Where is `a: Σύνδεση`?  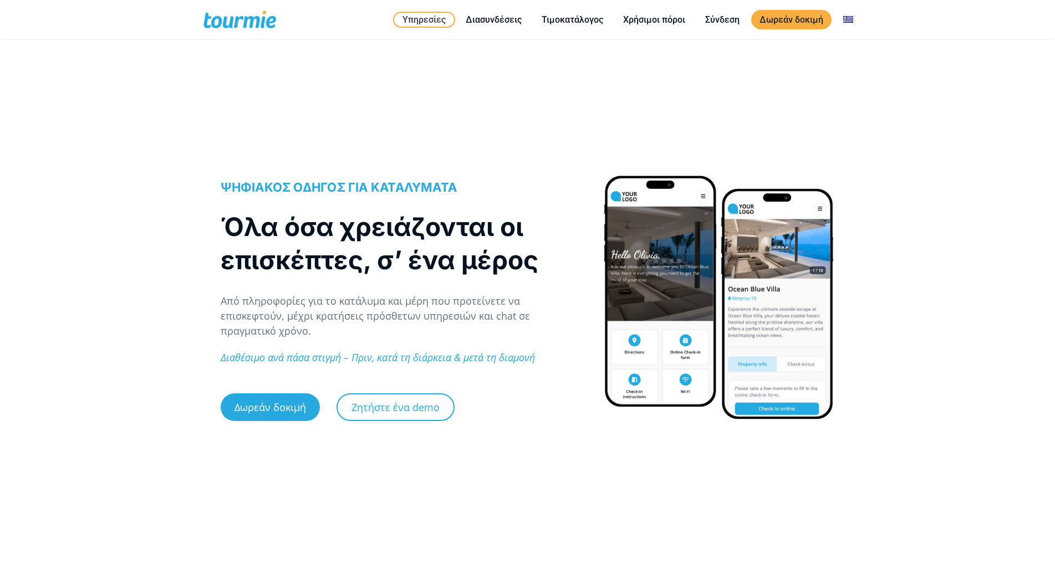
a: Σύνδεση is located at coordinates (722, 19).